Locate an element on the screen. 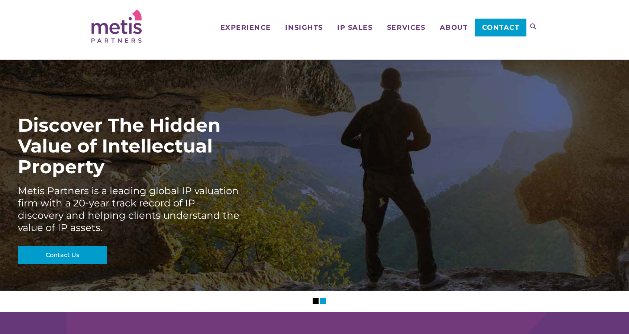 The height and width of the screenshot is (334, 629). span: IP Sales is located at coordinates (354, 27).